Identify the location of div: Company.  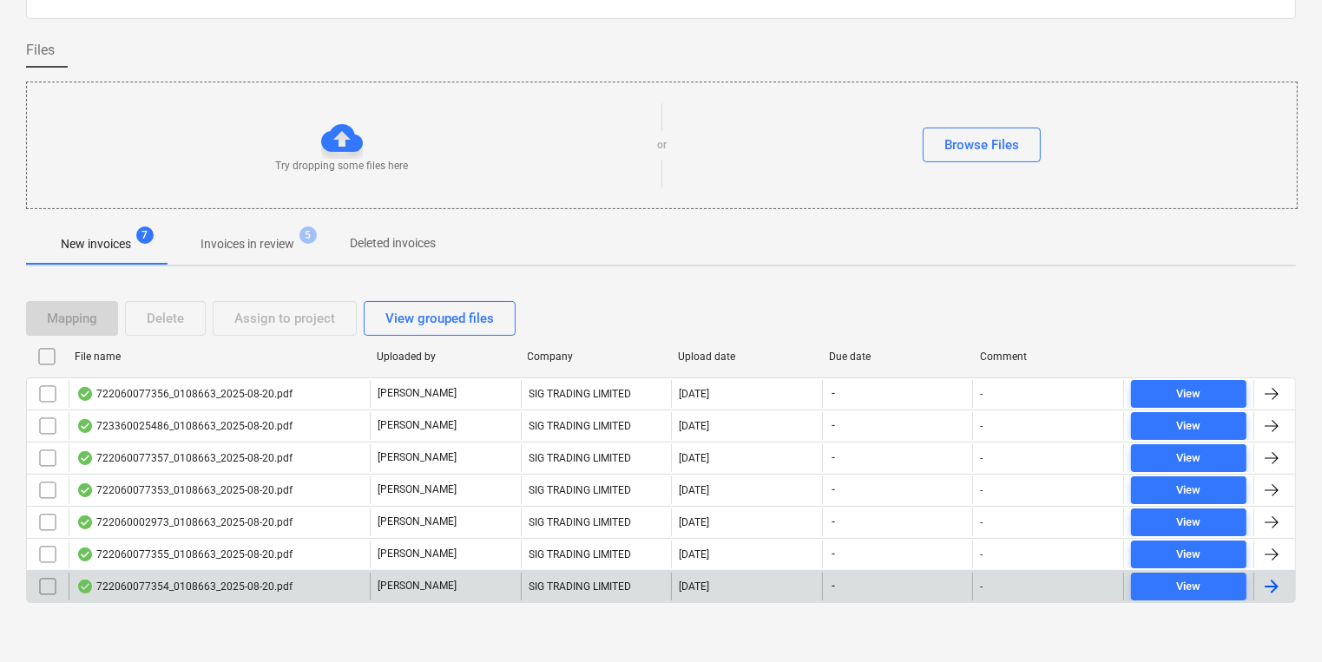
(596, 357).